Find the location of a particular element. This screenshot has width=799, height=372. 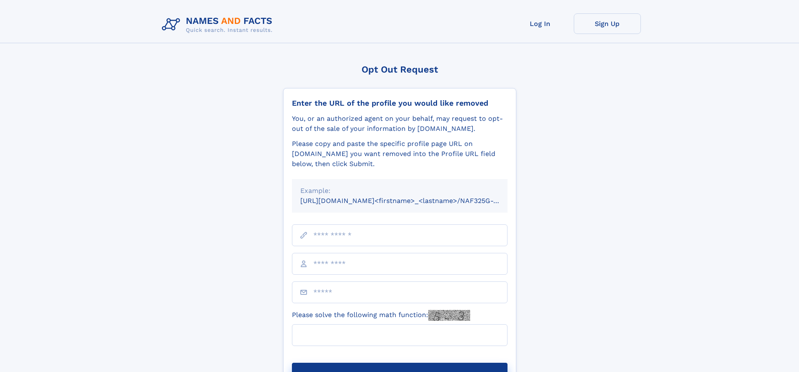

div: Opt Out Request is located at coordinates (400, 69).